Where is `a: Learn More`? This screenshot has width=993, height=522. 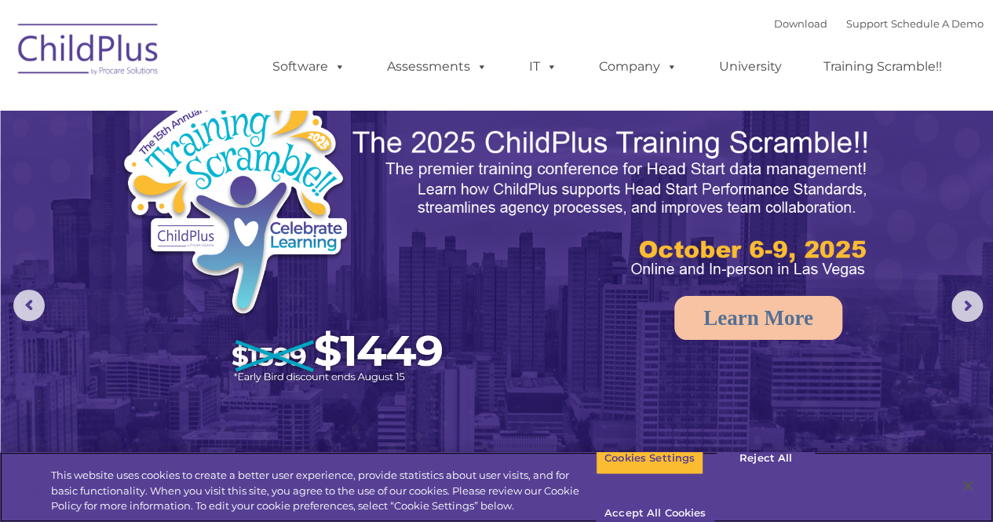 a: Learn More is located at coordinates (758, 318).